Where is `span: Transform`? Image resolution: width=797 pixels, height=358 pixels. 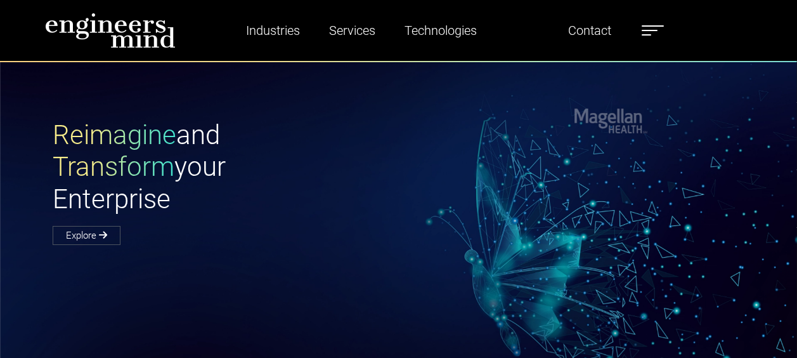
span: Transform is located at coordinates (113, 166).